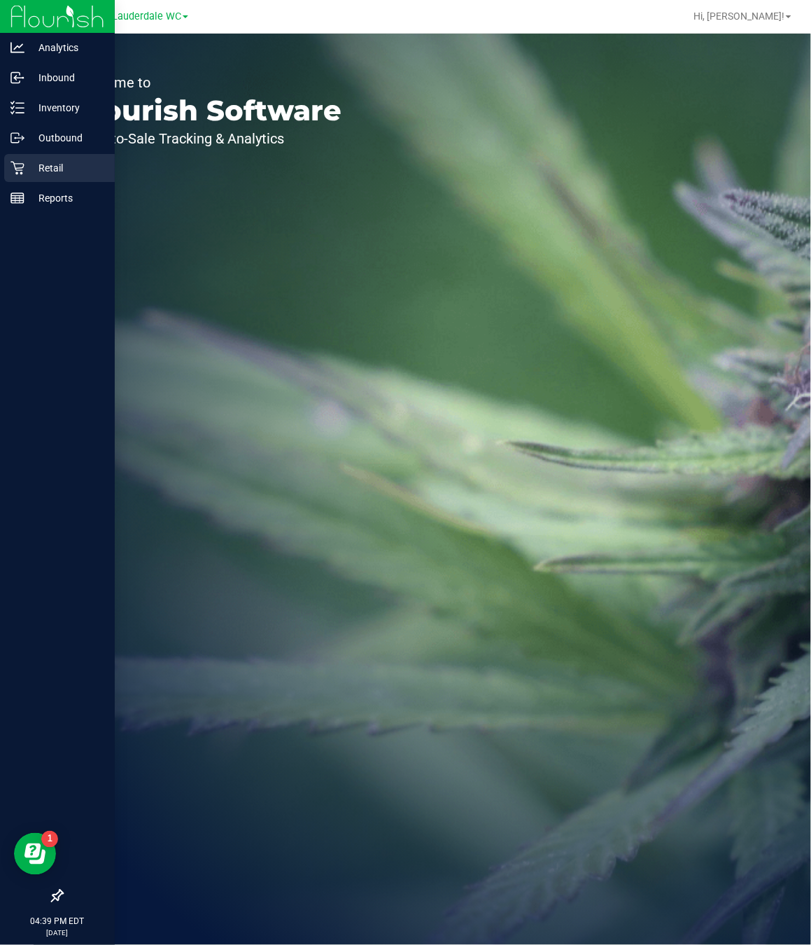  Describe the element at coordinates (57, 922) in the screenshot. I see `p: 04:39 PM EDT` at that location.